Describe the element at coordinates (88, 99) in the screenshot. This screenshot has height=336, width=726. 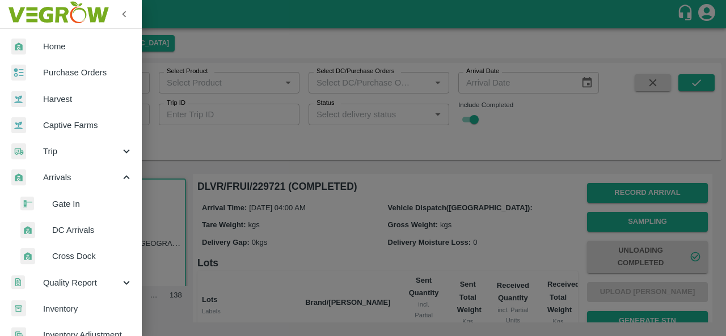
I see `span: Harvest` at that location.